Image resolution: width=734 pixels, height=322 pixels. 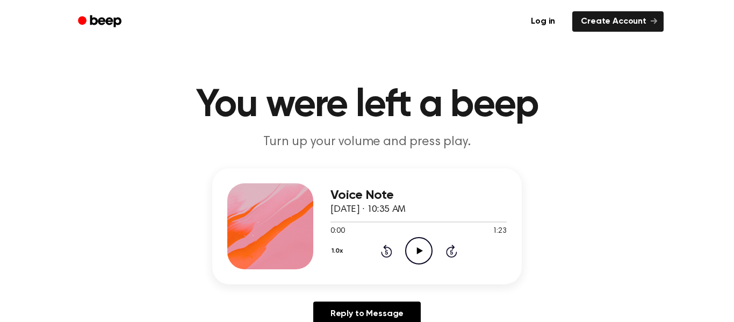 I want to click on button: 1.0x, so click(x=339, y=251).